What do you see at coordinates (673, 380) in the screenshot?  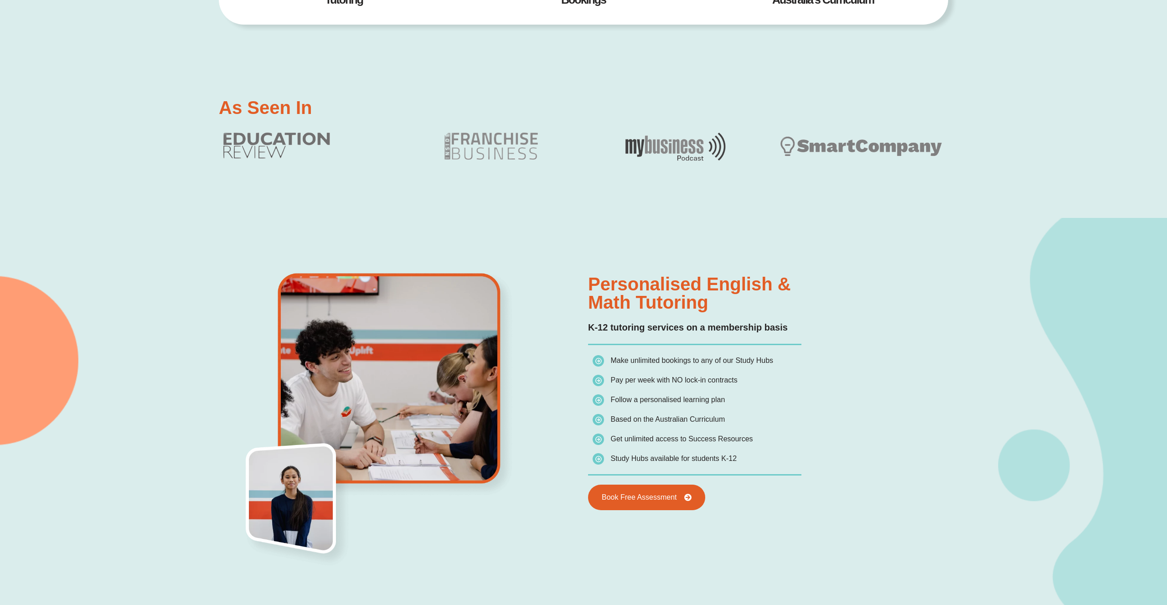 I see `span: Pay per week with NO lock-in contracts` at bounding box center [673, 380].